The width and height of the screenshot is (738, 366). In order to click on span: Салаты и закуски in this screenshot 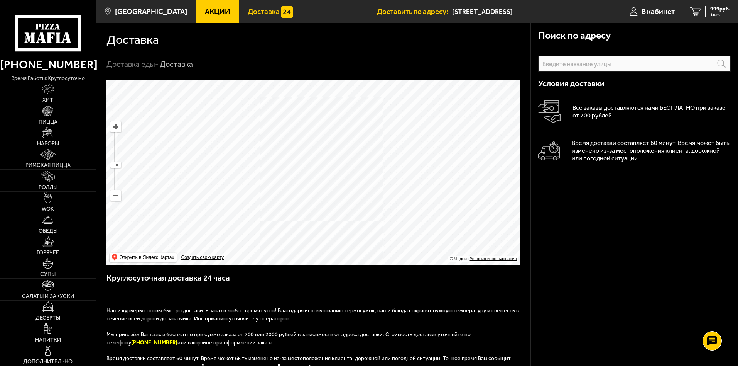, I will do `click(48, 296)`.